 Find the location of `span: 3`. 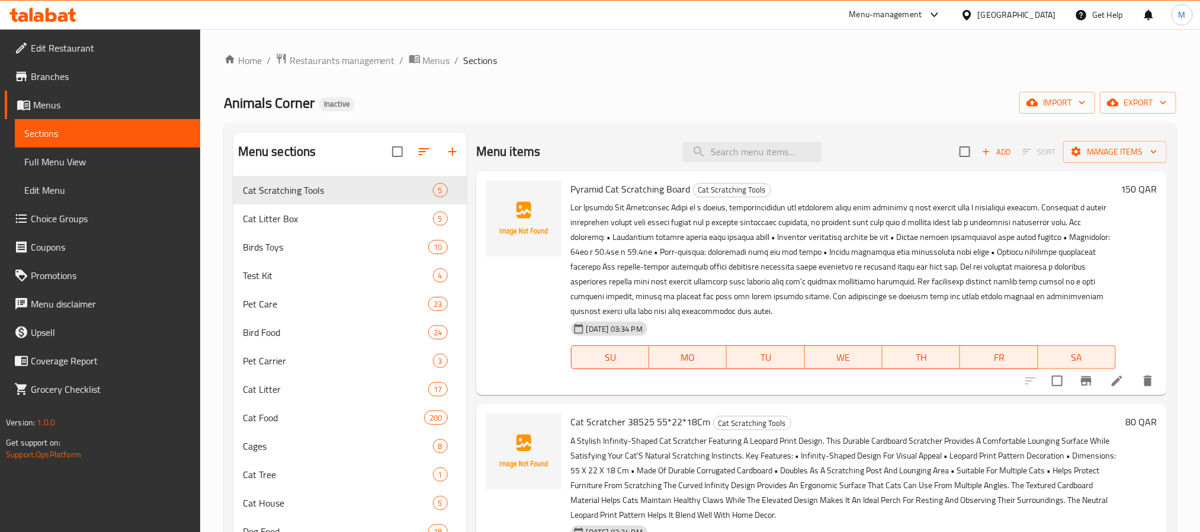

span: 3 is located at coordinates (440, 361).